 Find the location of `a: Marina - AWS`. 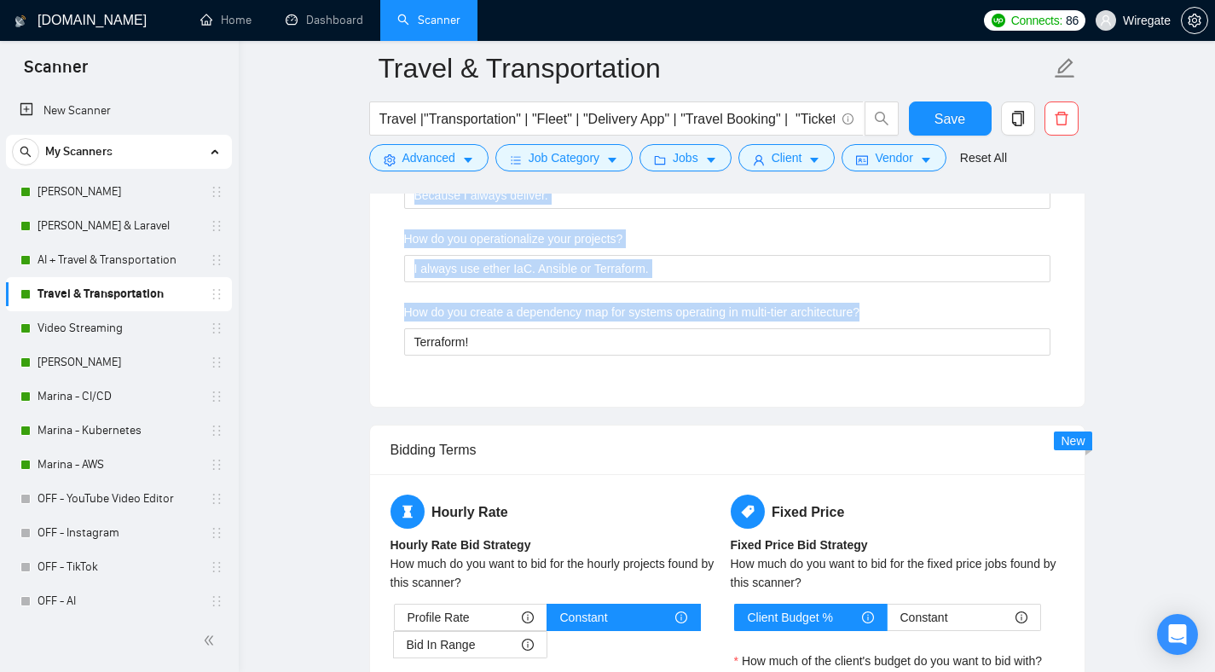

a: Marina - AWS is located at coordinates (119, 465).